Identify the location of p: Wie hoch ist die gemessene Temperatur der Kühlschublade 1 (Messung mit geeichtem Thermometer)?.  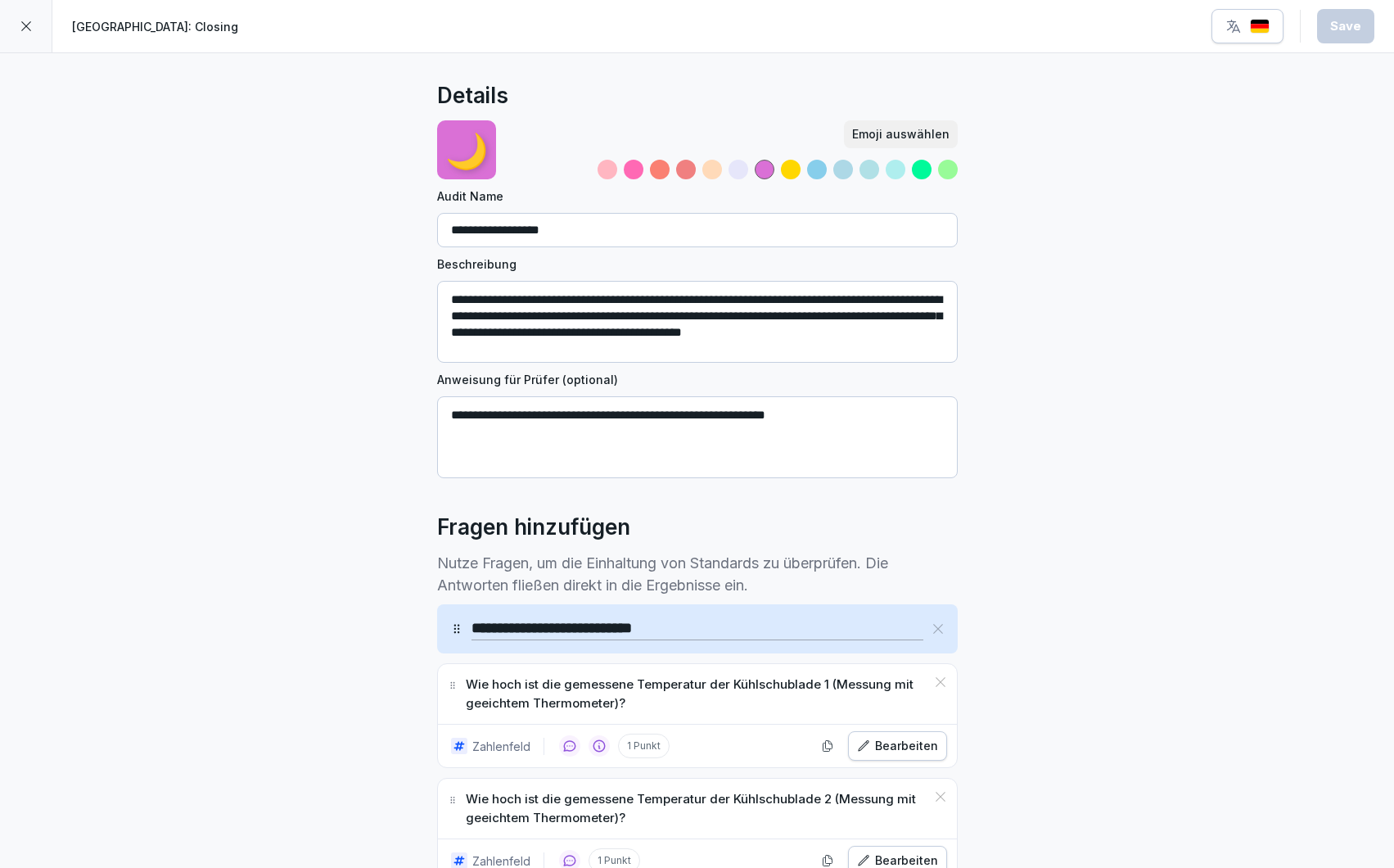
(696, 693).